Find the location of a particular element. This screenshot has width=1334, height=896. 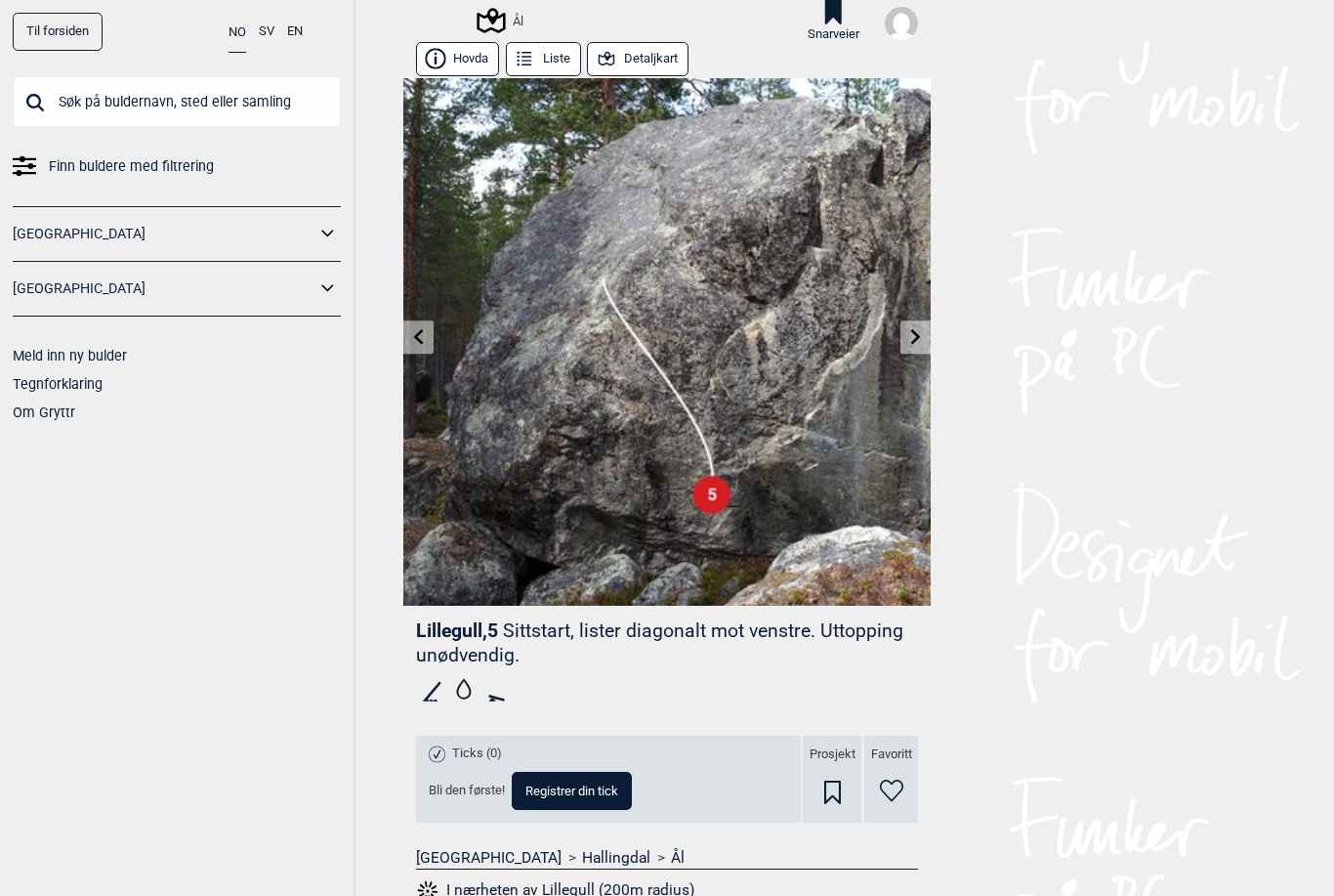

span: Lillegull , 5 is located at coordinates (457, 630).